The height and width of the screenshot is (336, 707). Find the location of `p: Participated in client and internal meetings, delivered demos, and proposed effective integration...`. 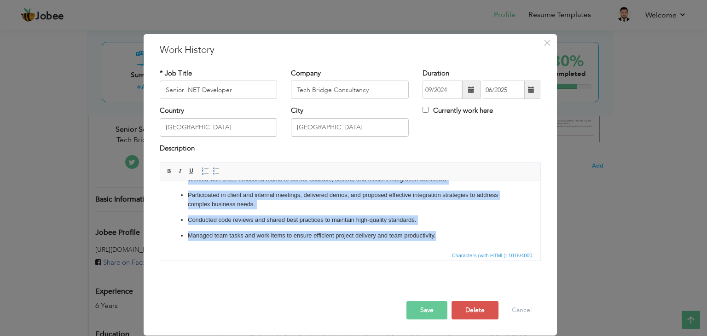

p: Participated in client and internal meetings, delivered demos, and proposed effective integration... is located at coordinates (190, 20).